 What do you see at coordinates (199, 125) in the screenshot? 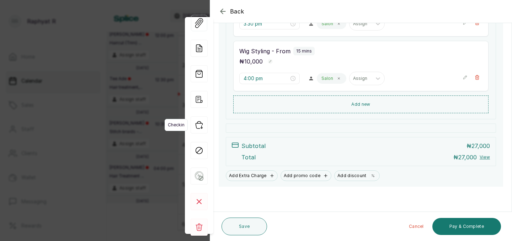
I see `div: Checkin` at bounding box center [199, 125].